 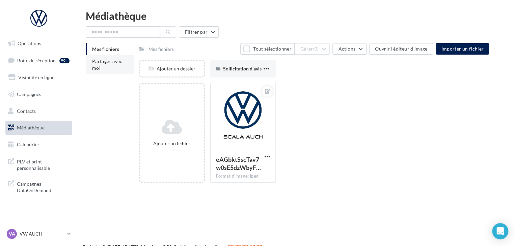 I want to click on a: Opérations, so click(x=39, y=44).